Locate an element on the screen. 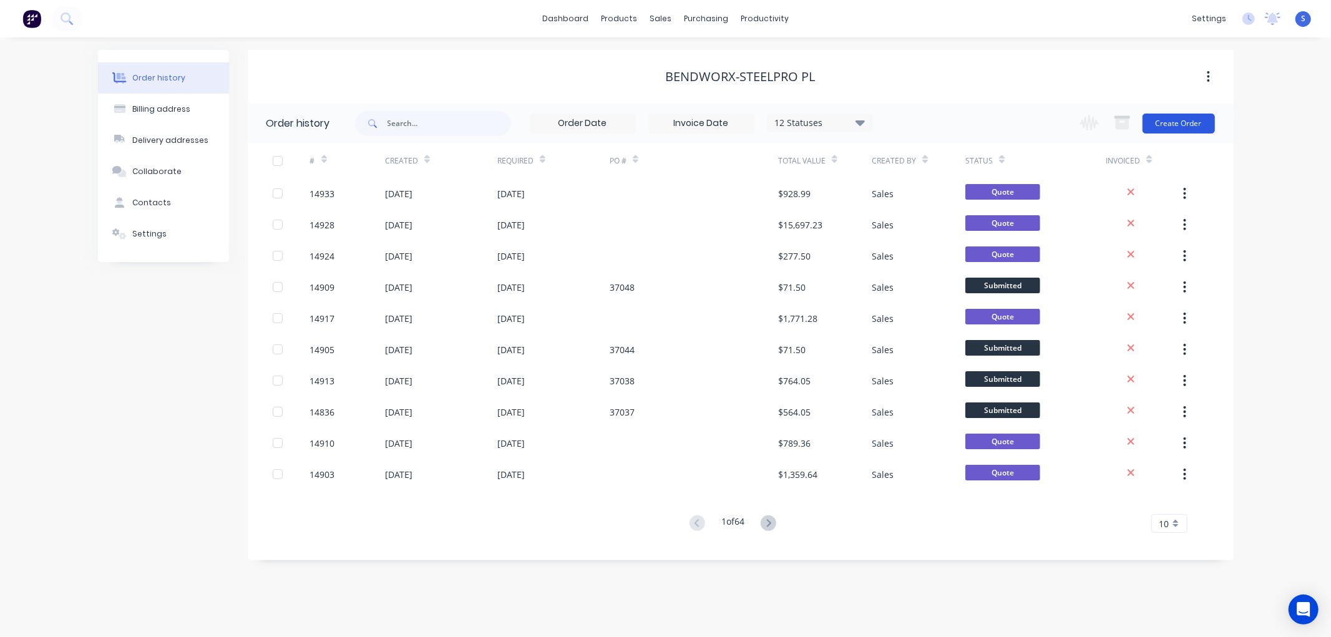 This screenshot has width=1331, height=637. div: Settings is located at coordinates (149, 234).